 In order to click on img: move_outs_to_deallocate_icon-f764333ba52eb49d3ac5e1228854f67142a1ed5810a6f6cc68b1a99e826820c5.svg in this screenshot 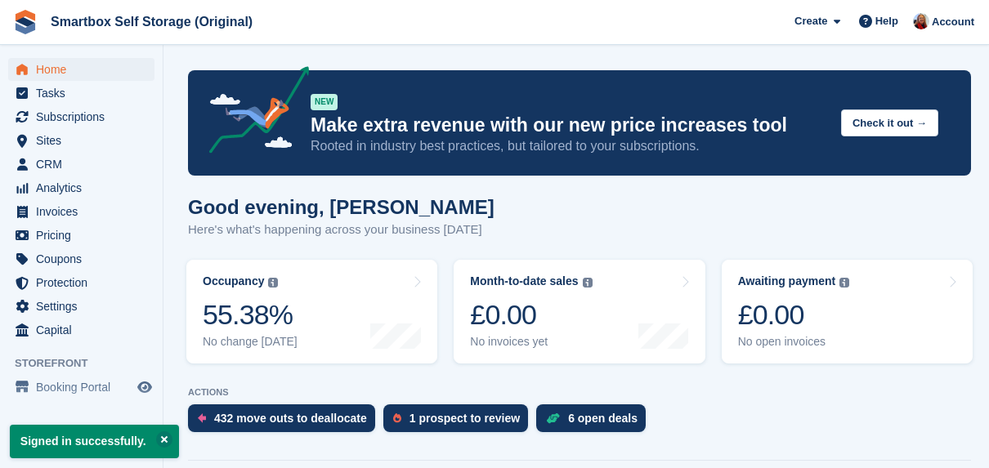, I will do `click(202, 418)`.